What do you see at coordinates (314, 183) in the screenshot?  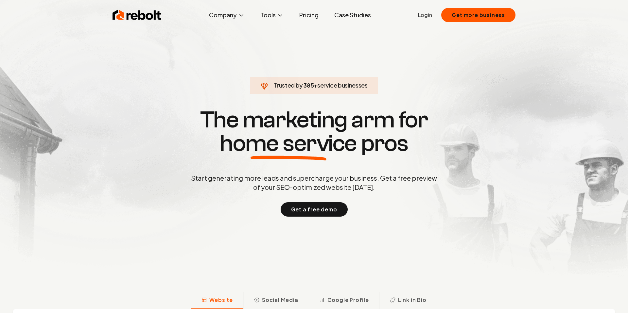 I see `p: Start generating more leads and supercharge your business. Get a free preview of your SEO-optimiz...` at bounding box center [314, 183].